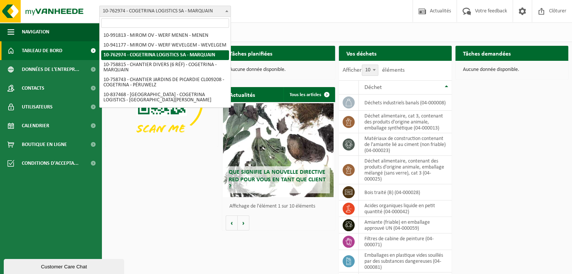 This screenshot has width=572, height=274. Describe the element at coordinates (44, 145) in the screenshot. I see `span: Boutique en ligne` at that location.